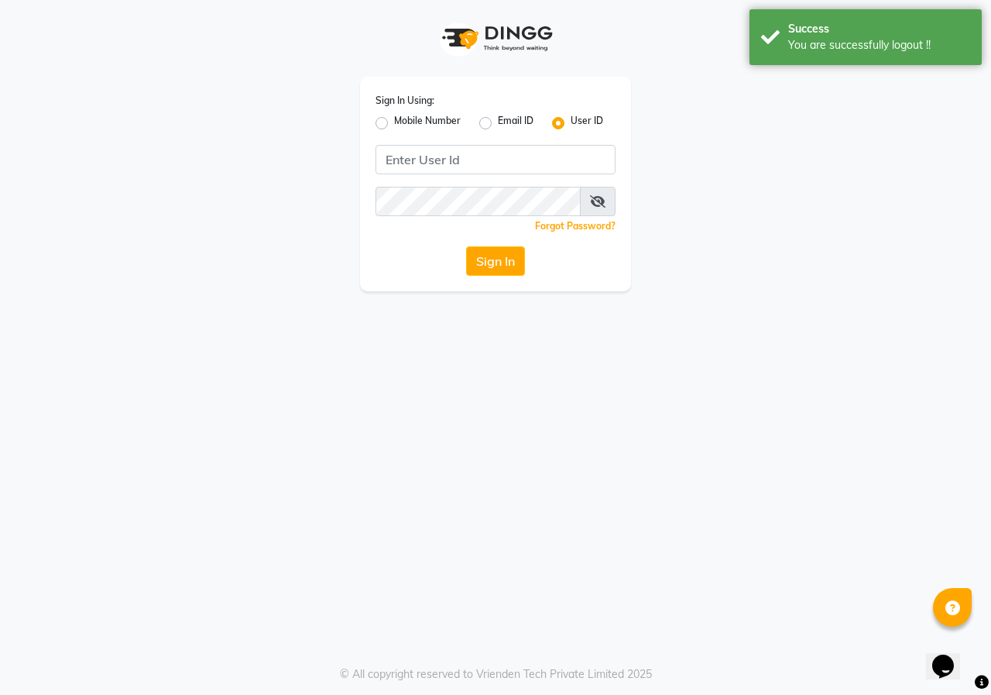  I want to click on label: Sign In Using:, so click(405, 101).